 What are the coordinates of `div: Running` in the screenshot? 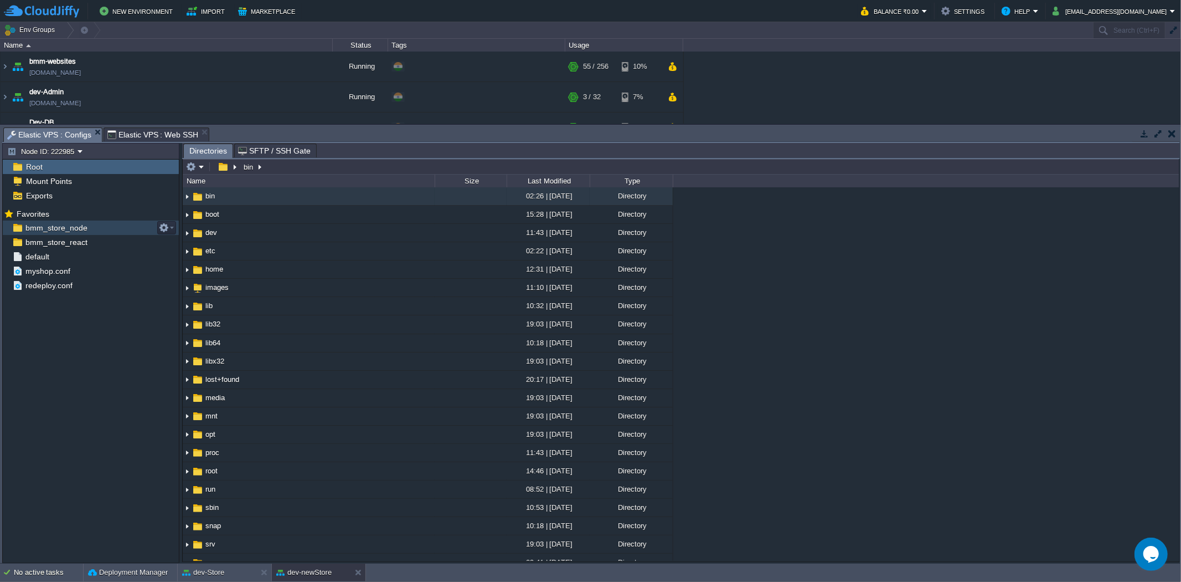 It's located at (361, 127).